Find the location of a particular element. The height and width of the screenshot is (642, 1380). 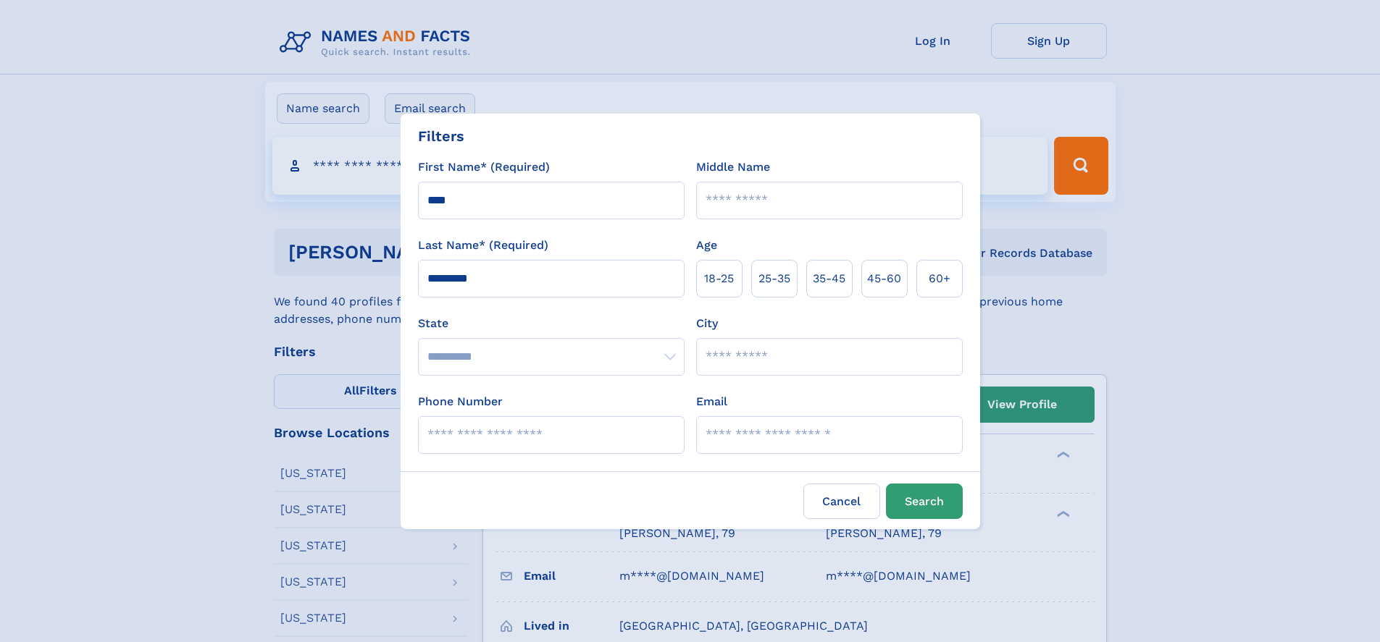

label: Age is located at coordinates (706, 246).